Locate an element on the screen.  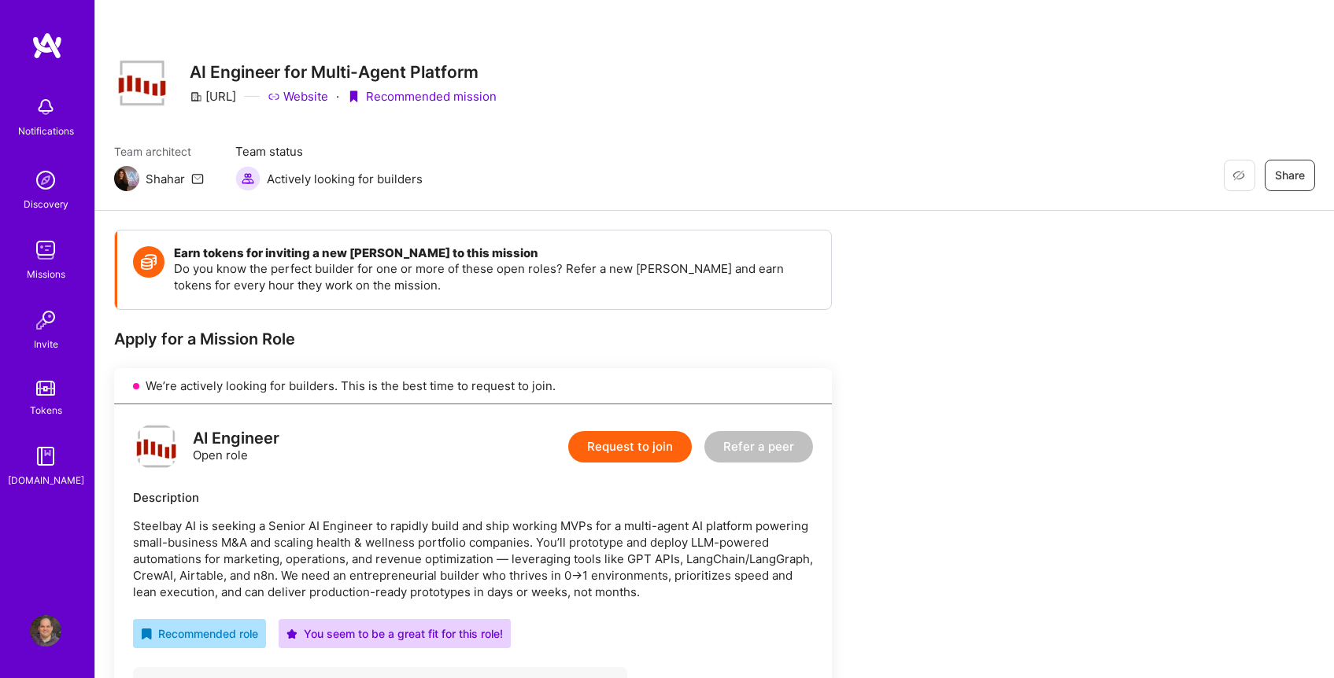
button: Request to join is located at coordinates (629, 447).